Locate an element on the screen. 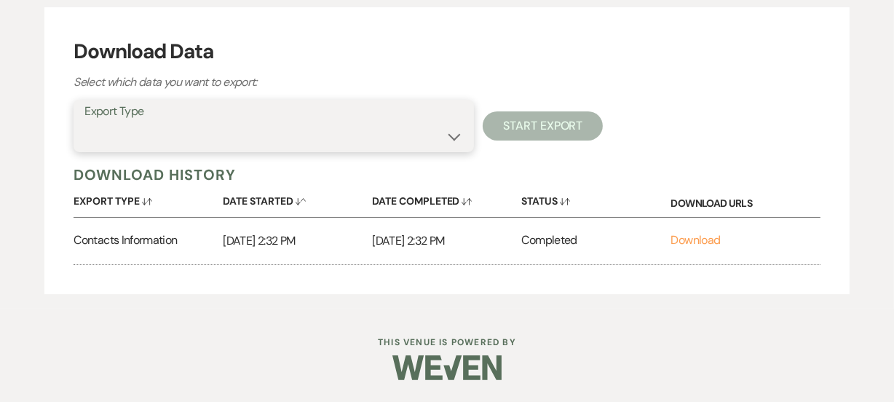  label: Export Type is located at coordinates (274, 111).